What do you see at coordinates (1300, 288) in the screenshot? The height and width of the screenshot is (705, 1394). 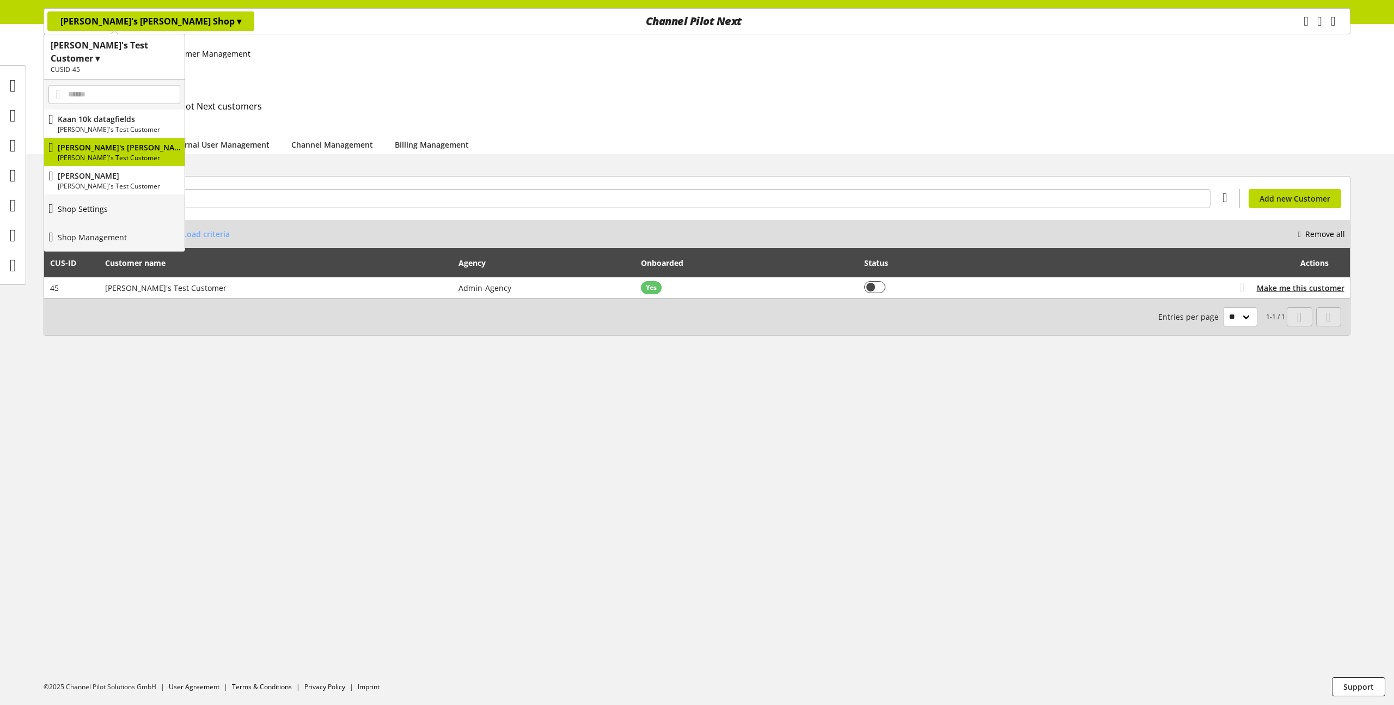 I see `button: Make me this customer` at bounding box center [1300, 288].